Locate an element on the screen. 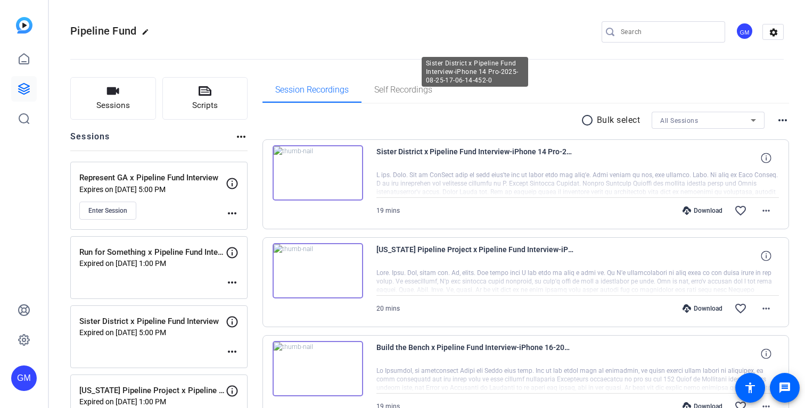 This screenshot has width=805, height=408. span: 19 mins is located at coordinates (388, 211).